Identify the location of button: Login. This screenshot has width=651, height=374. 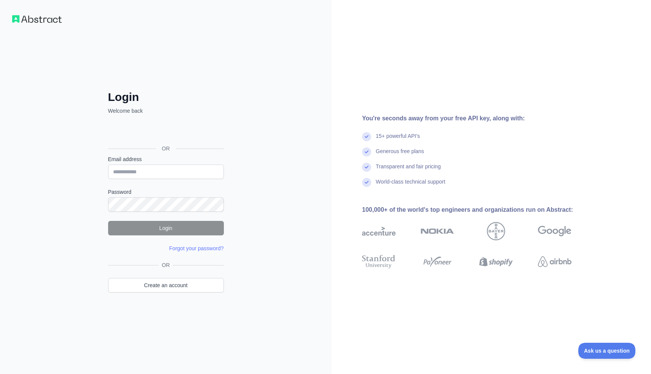
(166, 228).